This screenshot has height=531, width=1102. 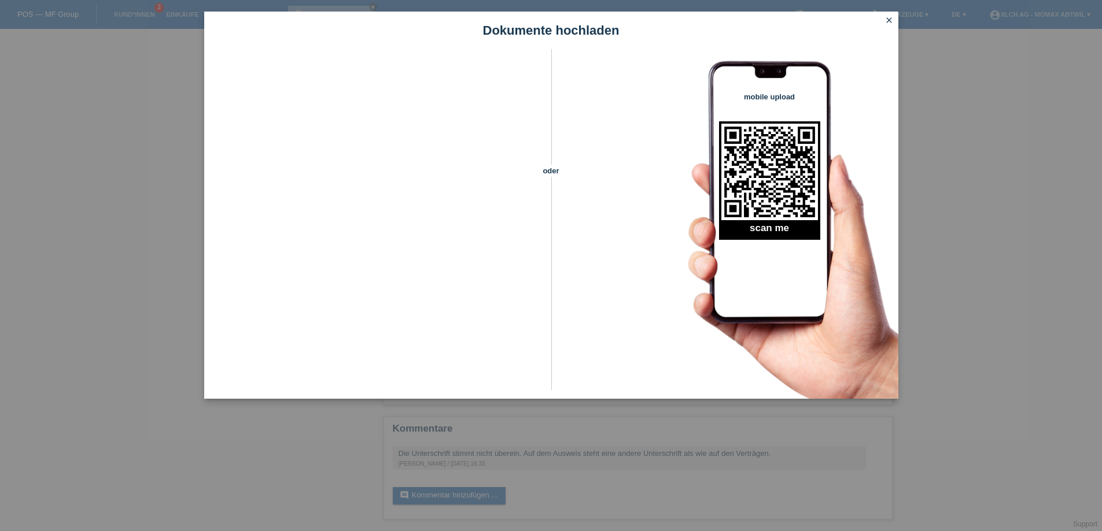 What do you see at coordinates (769, 97) in the screenshot?
I see `h4: mobile upload` at bounding box center [769, 97].